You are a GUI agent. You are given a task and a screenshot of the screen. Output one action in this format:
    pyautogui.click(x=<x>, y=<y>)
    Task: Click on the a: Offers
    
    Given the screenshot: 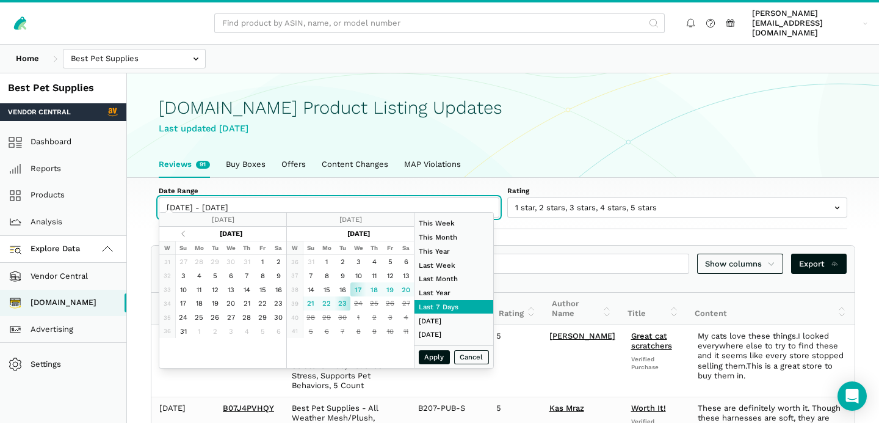 What is the action you would take?
    pyautogui.click(x=294, y=164)
    